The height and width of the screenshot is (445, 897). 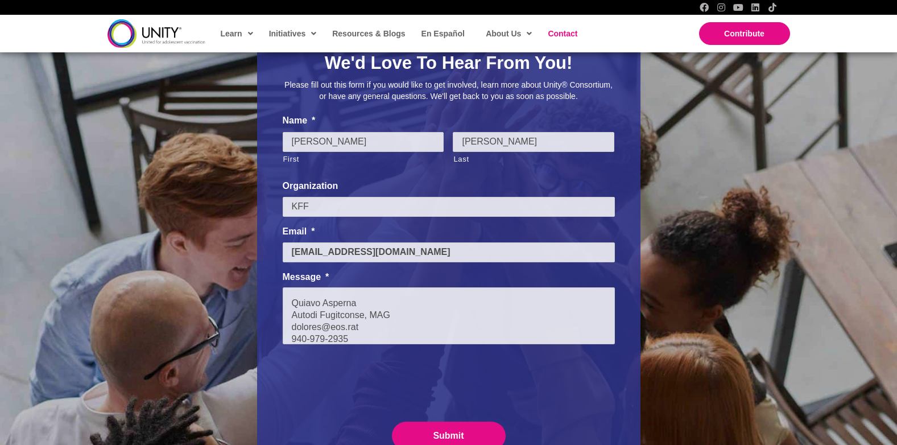 I want to click on a: Contact, so click(x=562, y=34).